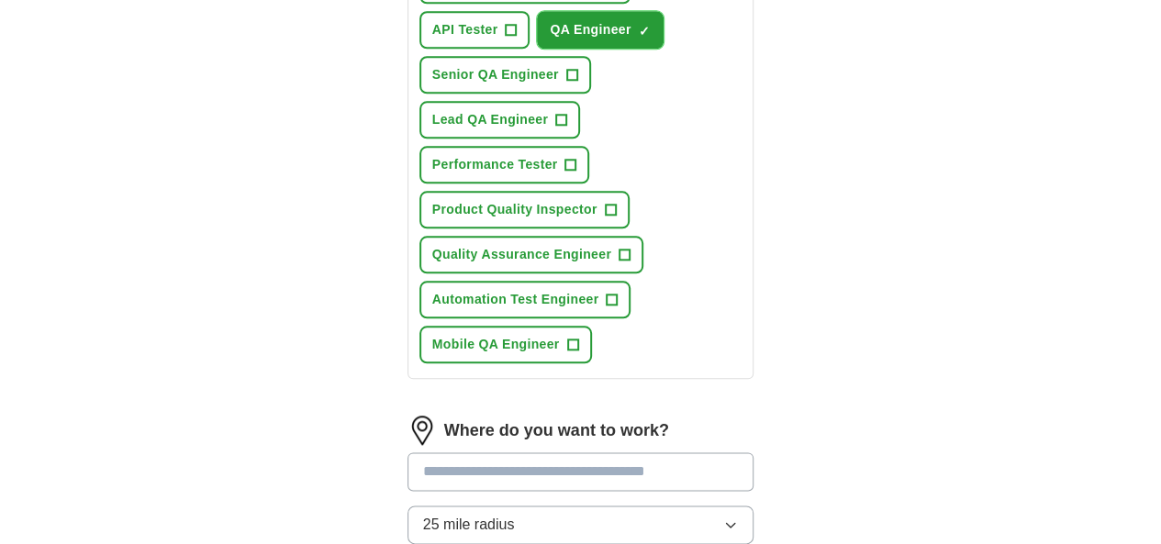  I want to click on button: Mobile QA Engineer, so click(506, 344).